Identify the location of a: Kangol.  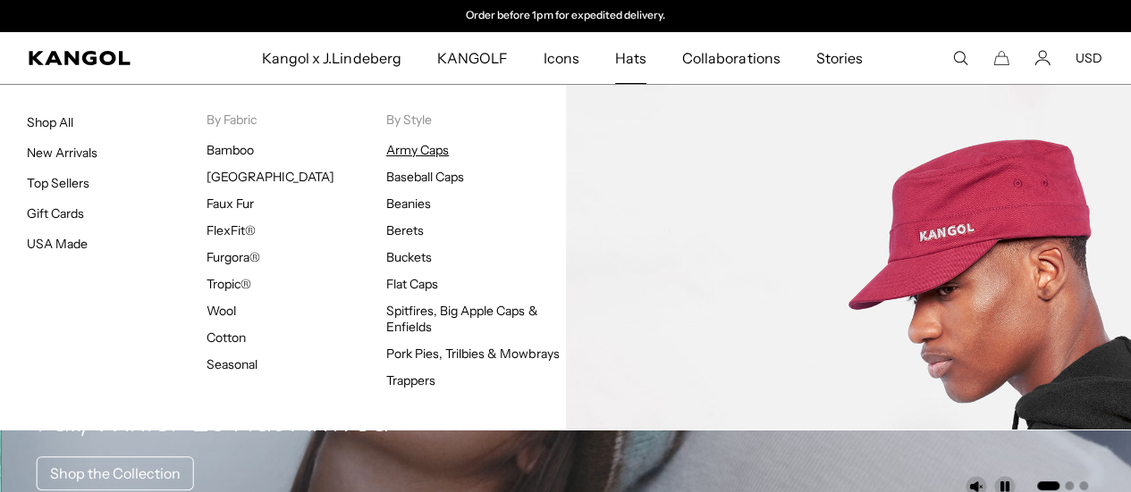
(100, 58).